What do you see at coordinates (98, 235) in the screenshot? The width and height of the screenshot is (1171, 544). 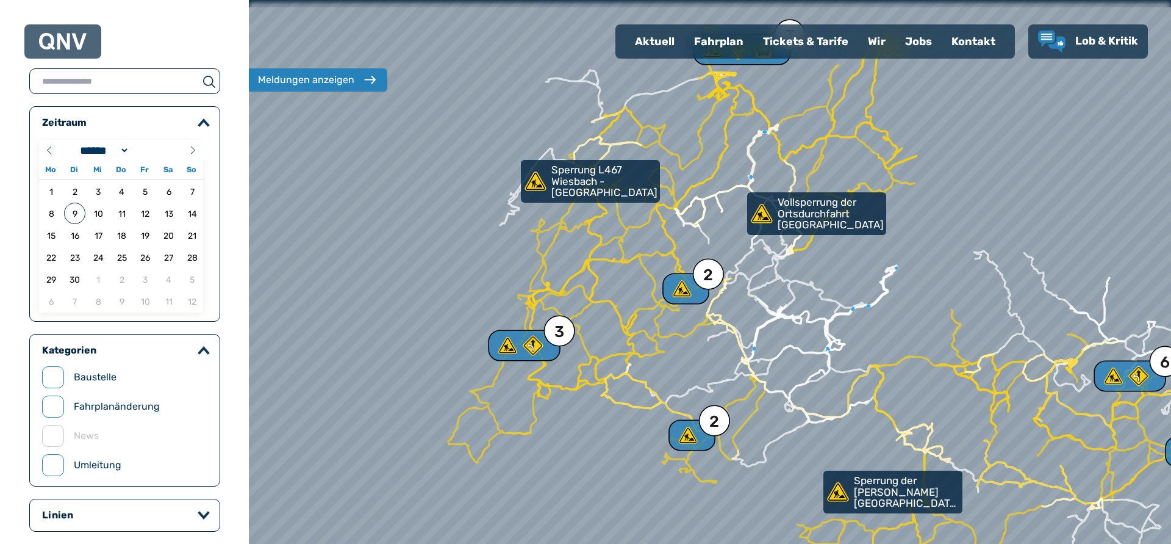 I see `span: 17.09.2025` at bounding box center [98, 235].